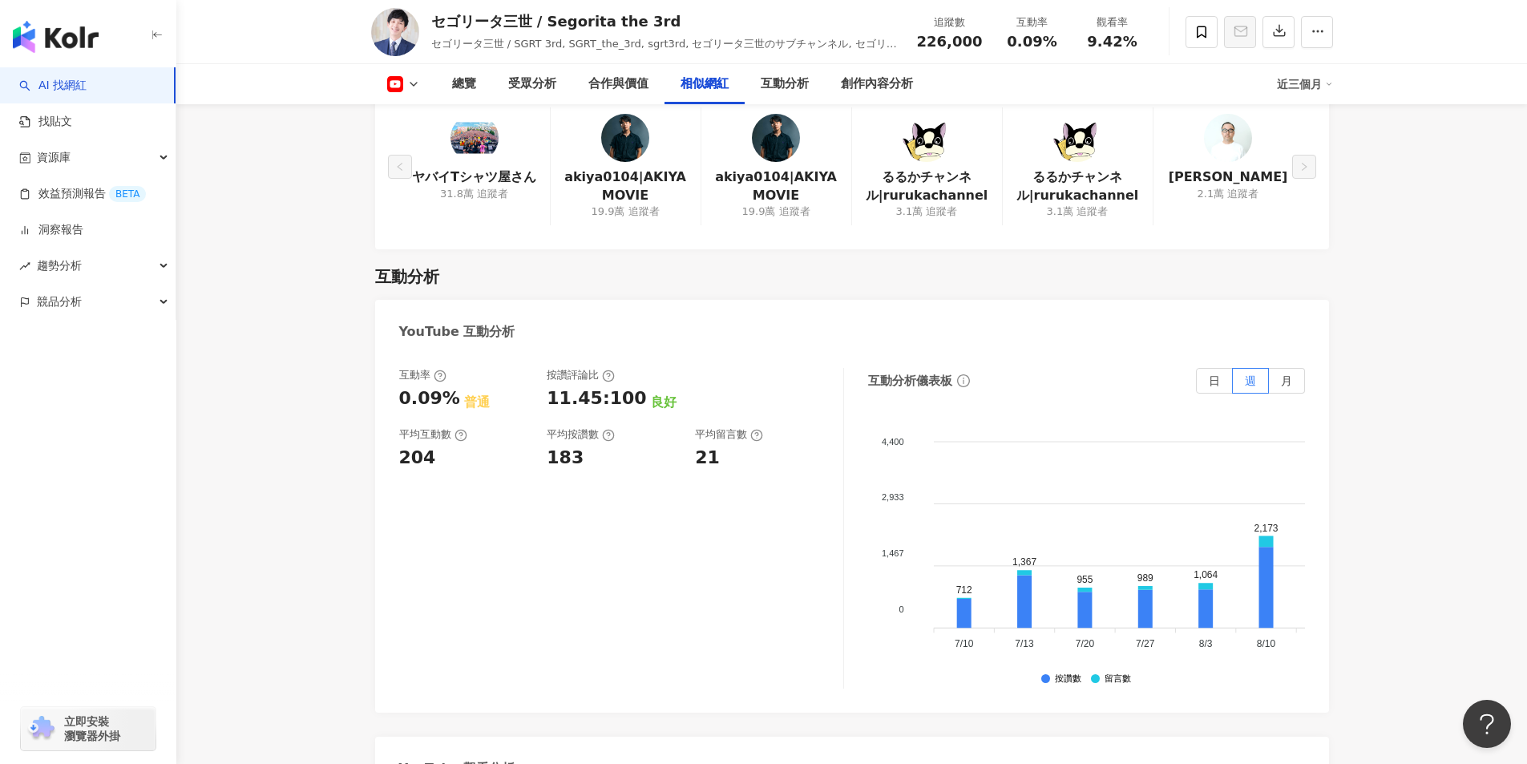 This screenshot has height=764, width=1527. Describe the element at coordinates (46, 122) in the screenshot. I see `a: 找貼文` at that location.